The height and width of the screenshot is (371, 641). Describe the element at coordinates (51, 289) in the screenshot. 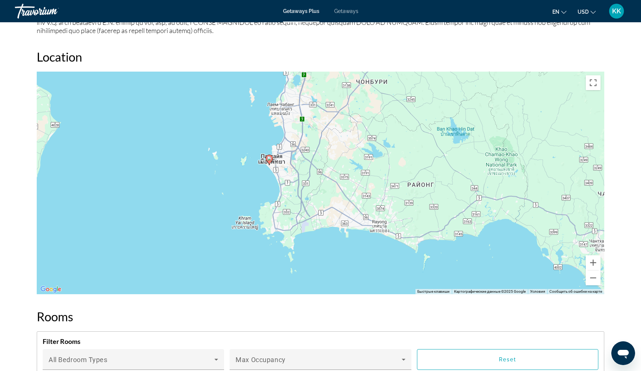

I see `img: Google` at that location.